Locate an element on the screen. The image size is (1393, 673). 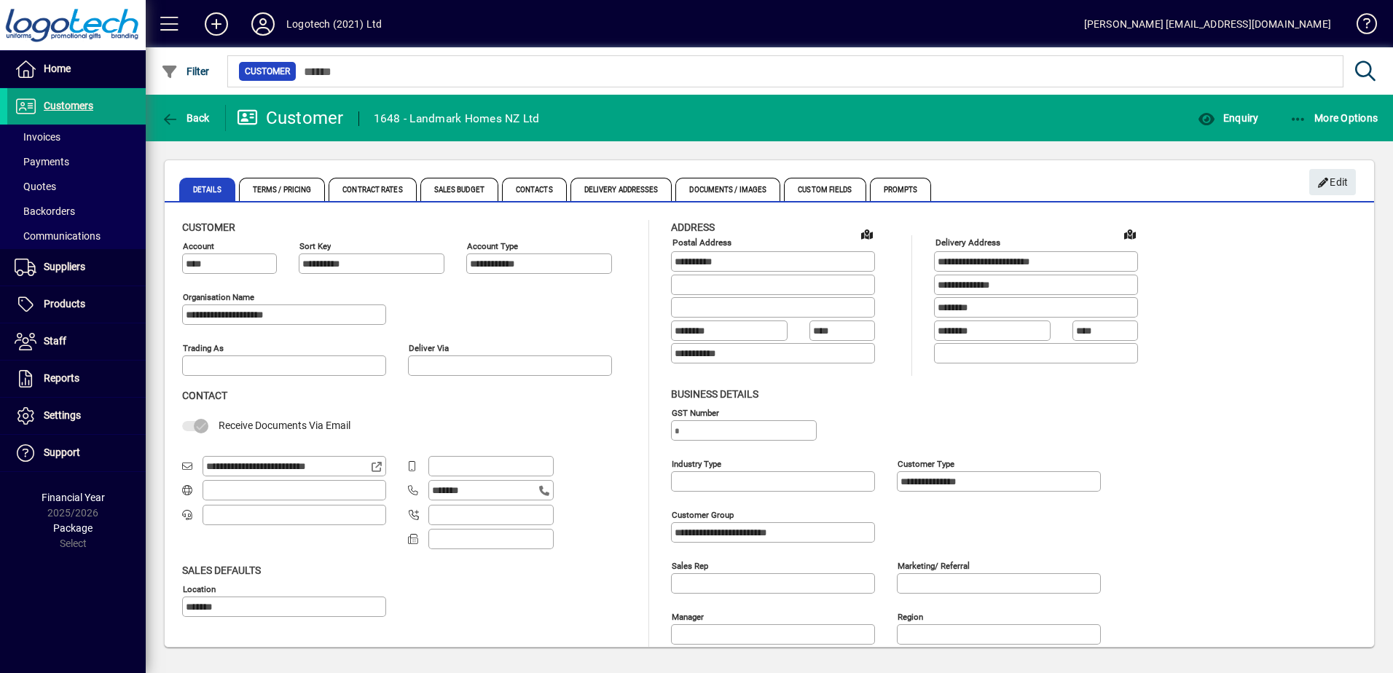
mat-label: Sales rep is located at coordinates (690, 565).